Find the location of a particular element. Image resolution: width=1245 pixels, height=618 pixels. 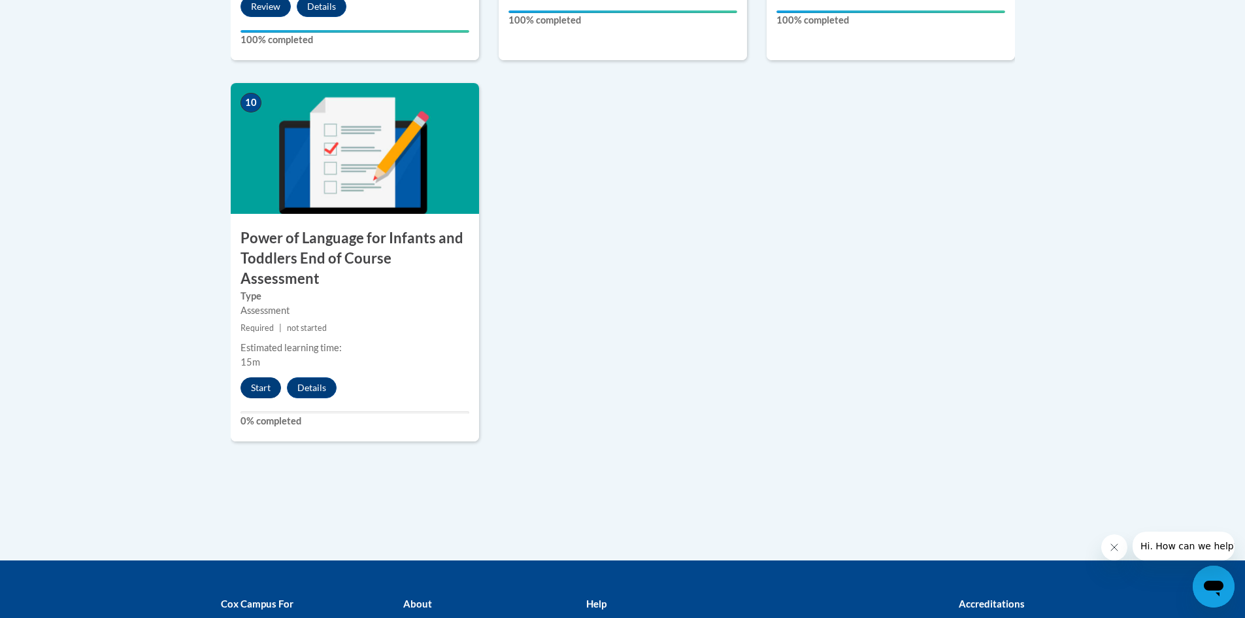

div: Assessment is located at coordinates (355, 310).